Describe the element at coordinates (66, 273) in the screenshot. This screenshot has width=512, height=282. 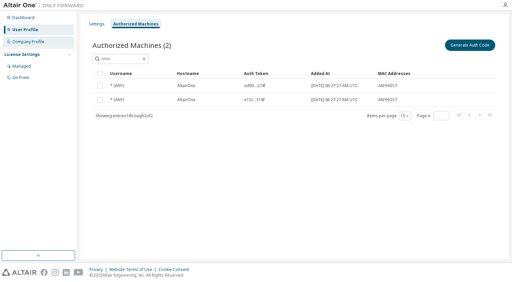
I see `img: linkedin.svg` at that location.